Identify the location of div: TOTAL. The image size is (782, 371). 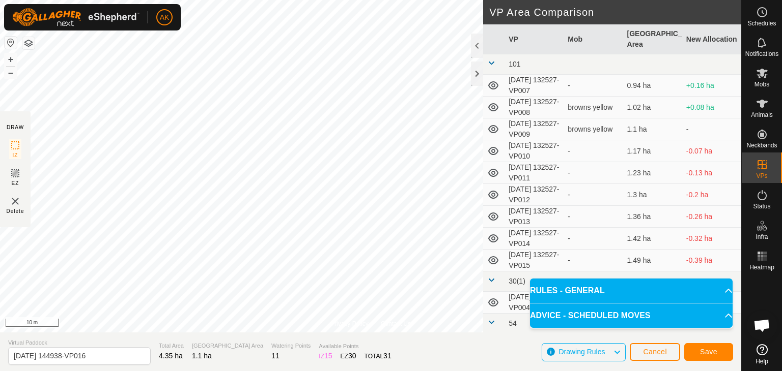
(378, 356).